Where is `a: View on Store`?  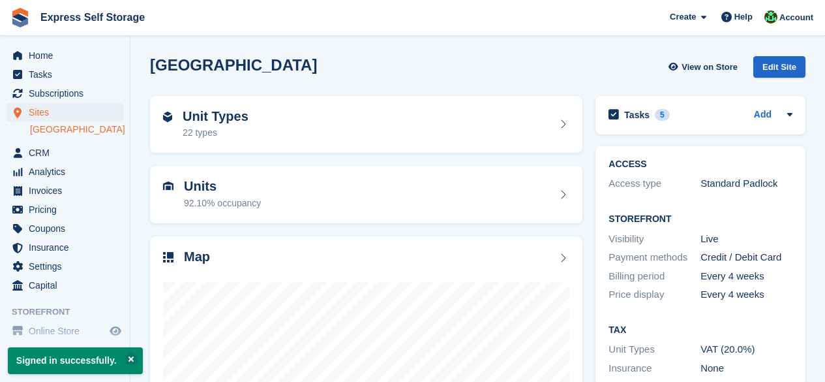
a: View on Store is located at coordinates (705, 67).